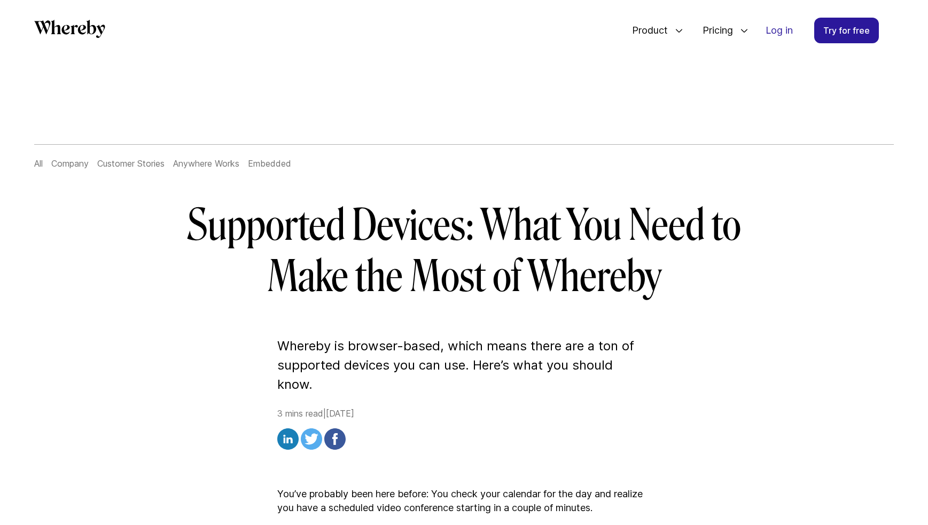  What do you see at coordinates (311, 439) in the screenshot?
I see `img: twitter` at bounding box center [311, 439].